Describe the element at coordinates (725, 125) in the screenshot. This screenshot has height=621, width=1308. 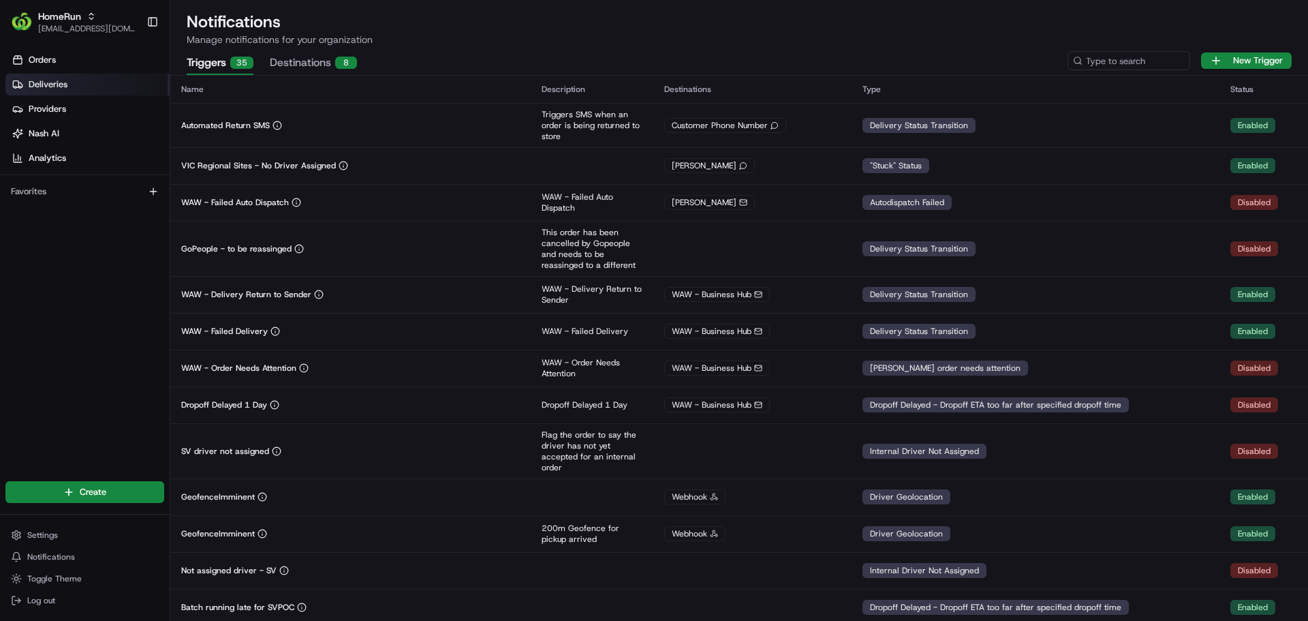
I see `div: Customer Phone Number` at that location.